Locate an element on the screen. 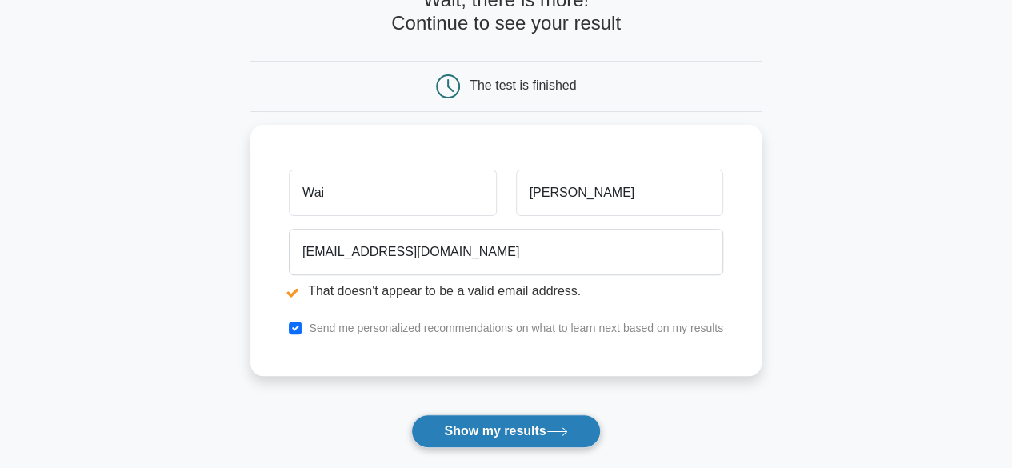 This screenshot has height=468, width=1012. input: Last name is located at coordinates (619, 193).